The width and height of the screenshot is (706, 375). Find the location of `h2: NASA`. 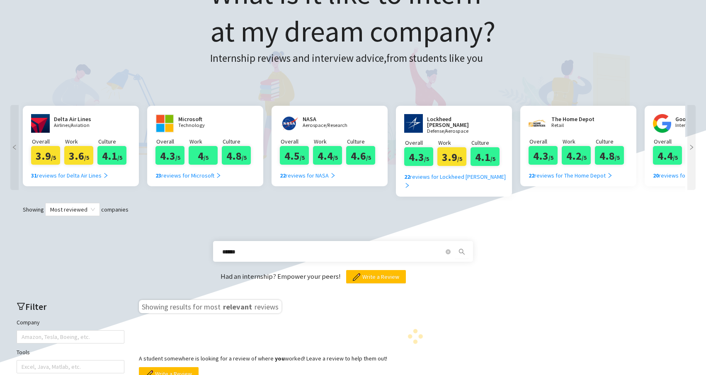

h2: NASA is located at coordinates (328, 119).